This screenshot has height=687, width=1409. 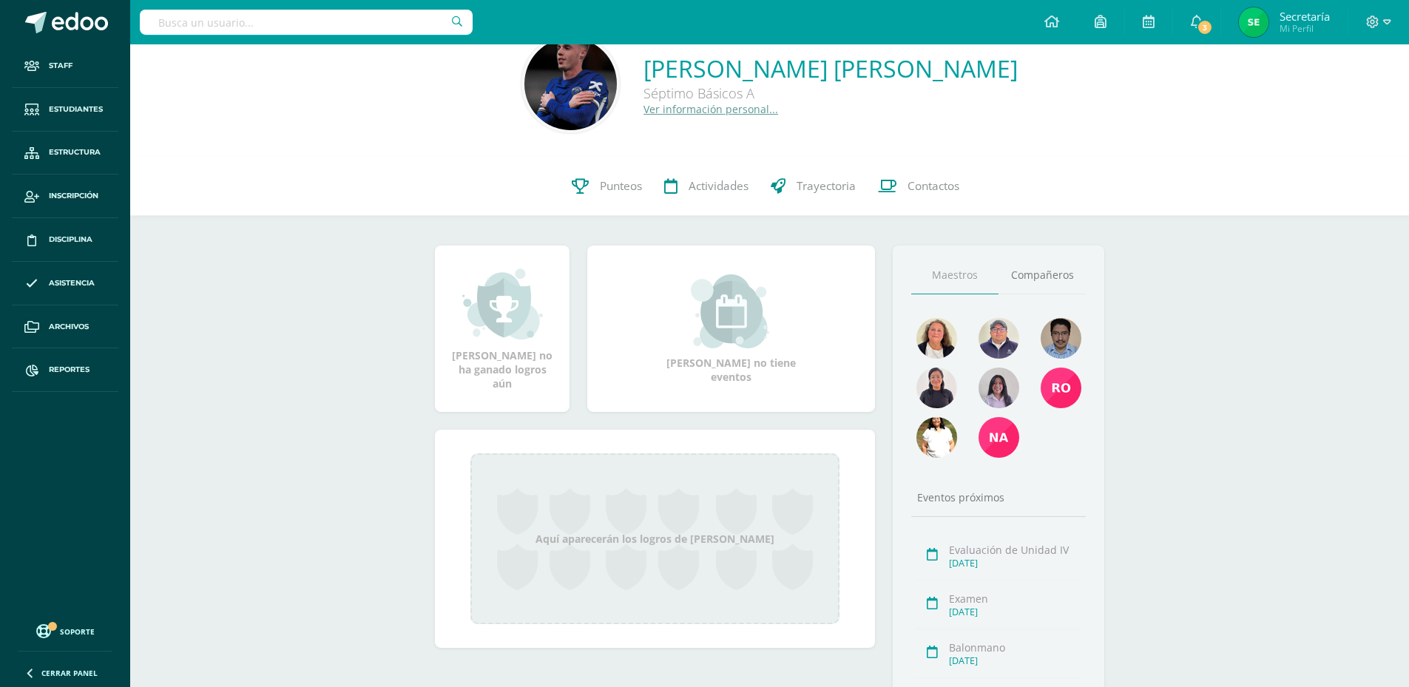 I want to click on span: Inscripción, so click(x=73, y=196).